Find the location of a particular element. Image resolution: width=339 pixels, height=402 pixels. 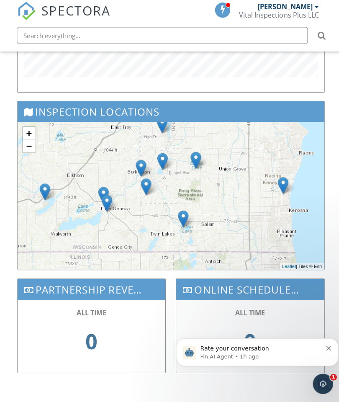

h3: Inspection Locations is located at coordinates (170, 113).